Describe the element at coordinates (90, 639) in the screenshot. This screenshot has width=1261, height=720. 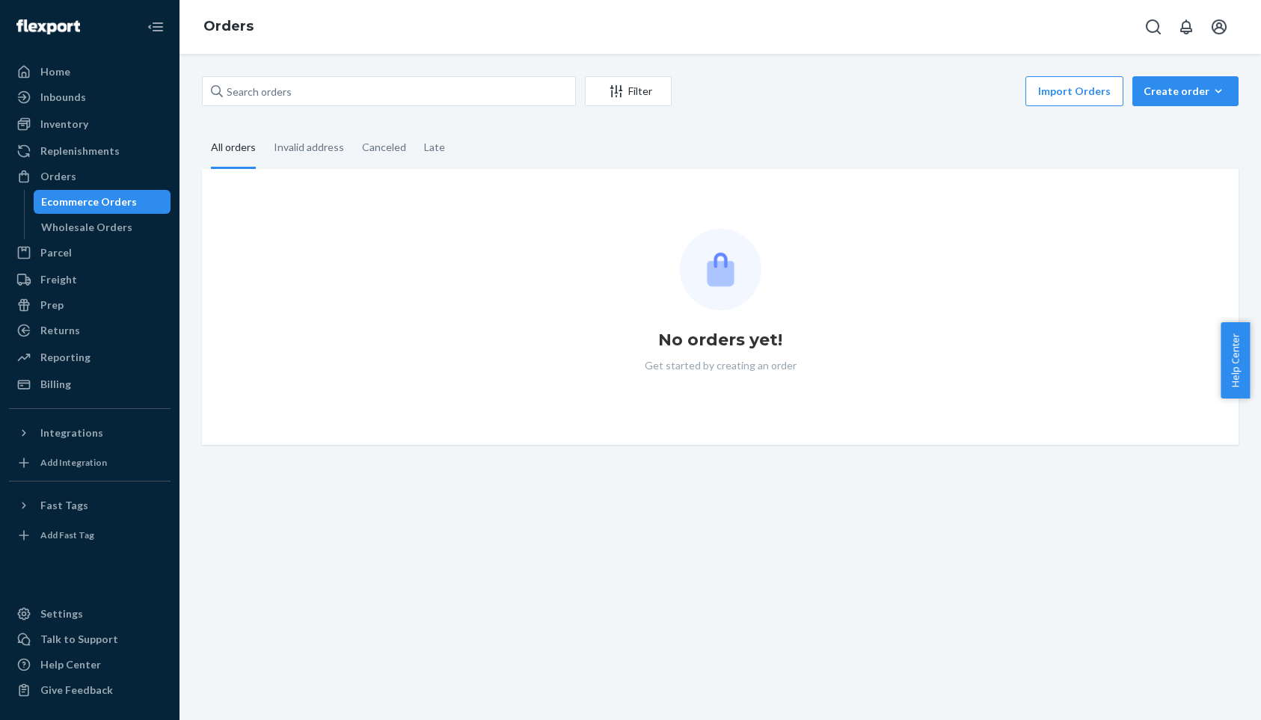
I see `button: Talk to Support` at that location.